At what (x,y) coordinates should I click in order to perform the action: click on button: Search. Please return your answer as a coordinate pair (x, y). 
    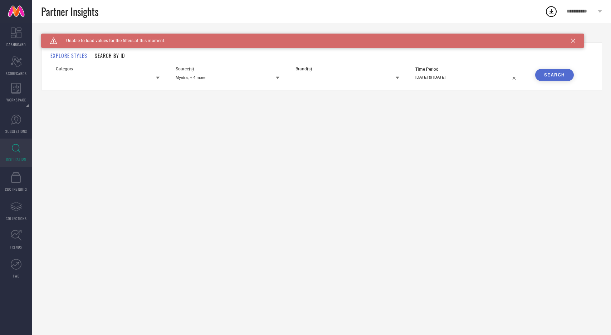
    Looking at the image, I should click on (554, 75).